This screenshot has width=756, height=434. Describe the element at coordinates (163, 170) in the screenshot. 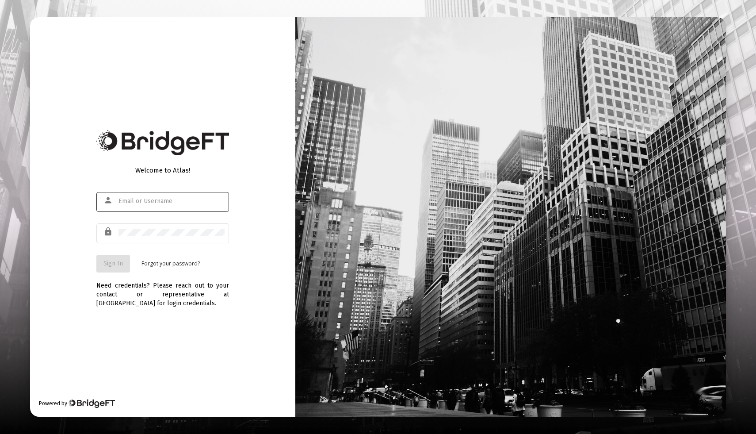

I see `div: Welcome to Atlas!` at that location.